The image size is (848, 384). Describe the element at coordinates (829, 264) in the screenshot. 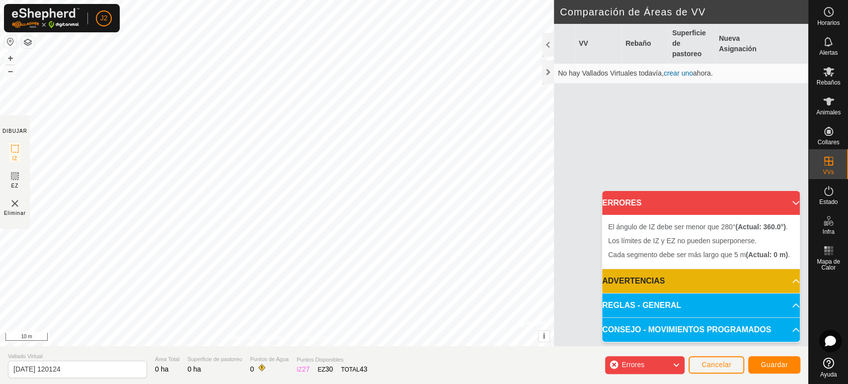

I see `span: Mapa de Calor` at that location.